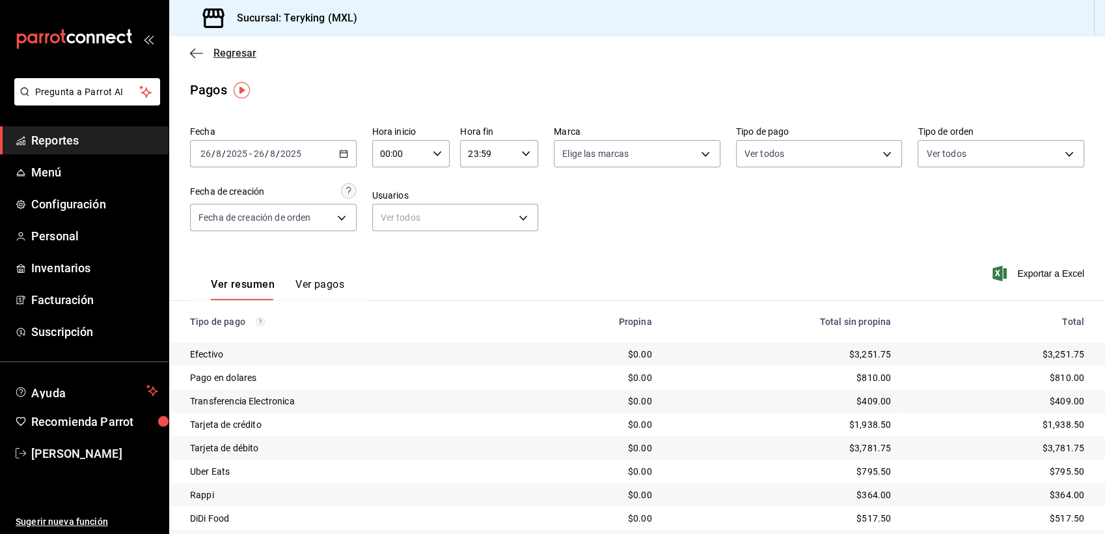 The width and height of the screenshot is (1105, 534). I want to click on div: Ver todos, so click(456, 217).